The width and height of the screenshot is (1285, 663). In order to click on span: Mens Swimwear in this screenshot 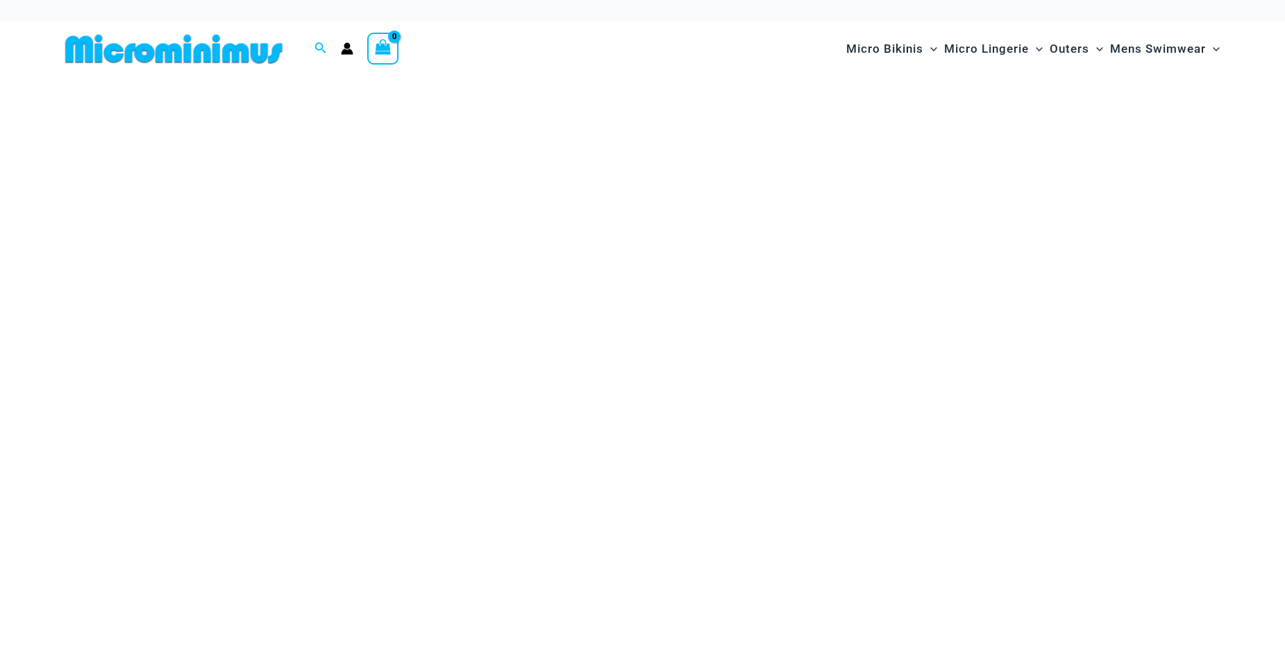, I will do `click(1158, 49)`.